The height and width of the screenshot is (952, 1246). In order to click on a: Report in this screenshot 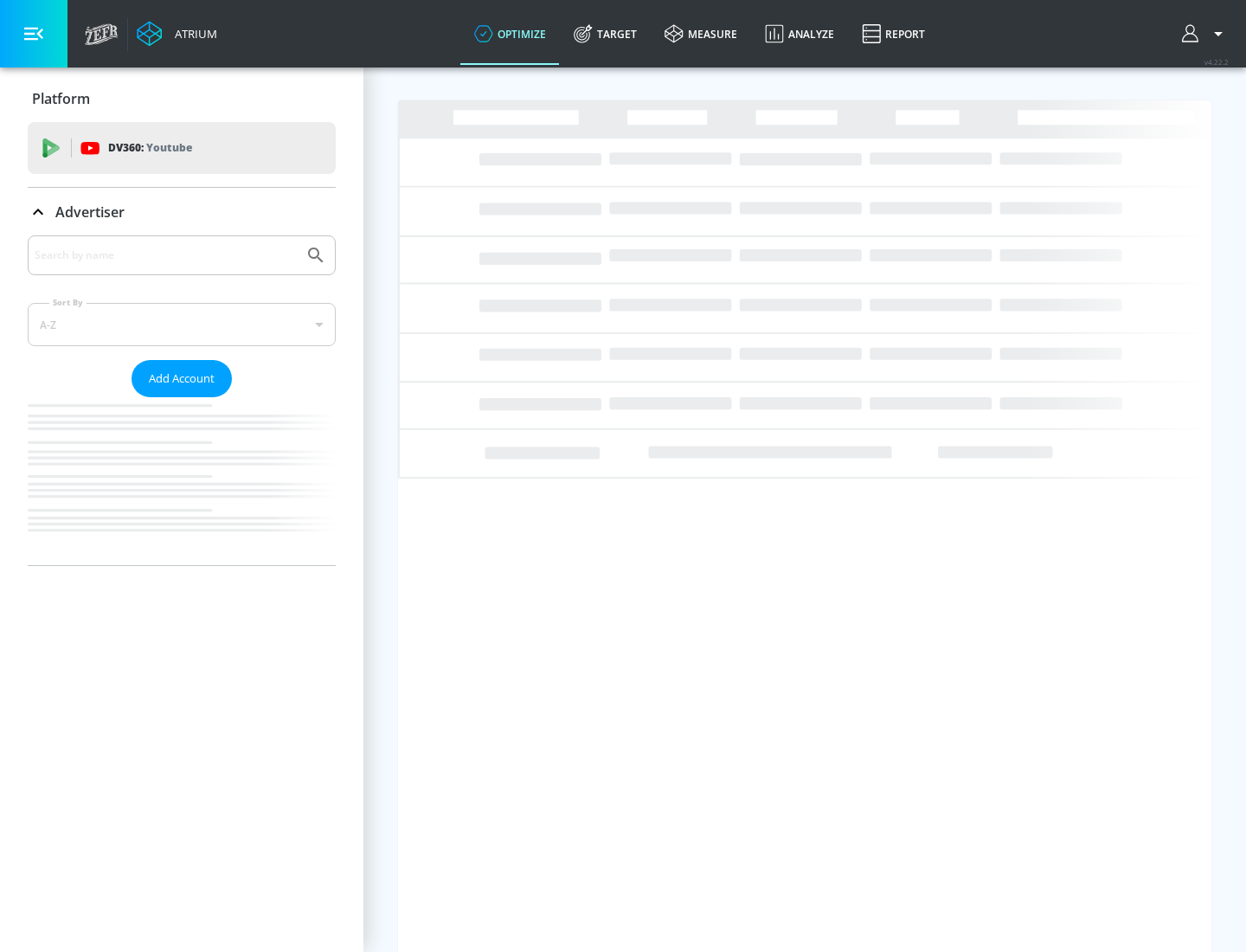, I will do `click(893, 34)`.